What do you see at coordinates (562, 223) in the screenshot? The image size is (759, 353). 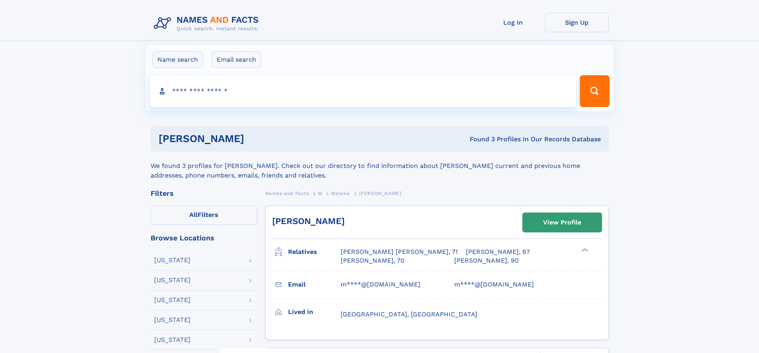 I see `div: View Profile` at bounding box center [562, 223].